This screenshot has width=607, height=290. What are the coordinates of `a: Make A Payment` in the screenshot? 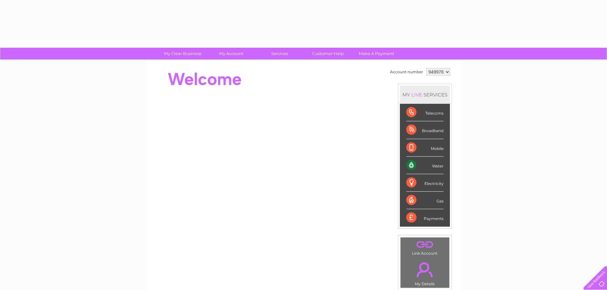 It's located at (376, 54).